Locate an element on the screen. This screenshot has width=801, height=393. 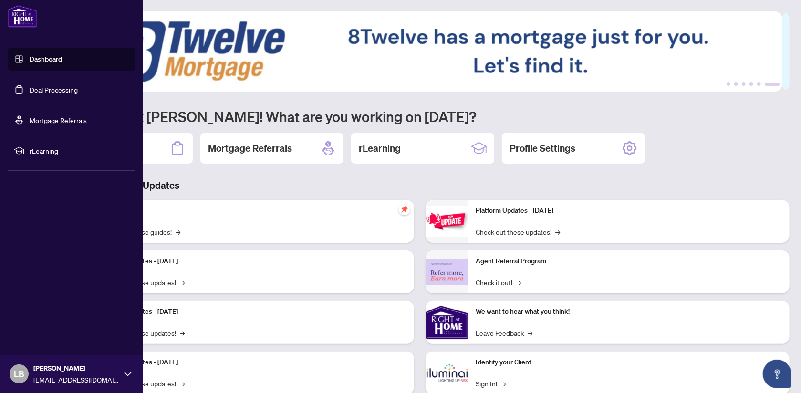
img: Platform Updates - June 23, 2025 is located at coordinates (447, 221).